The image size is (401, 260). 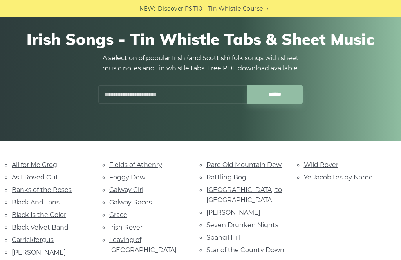 I want to click on span: Discover, so click(x=171, y=9).